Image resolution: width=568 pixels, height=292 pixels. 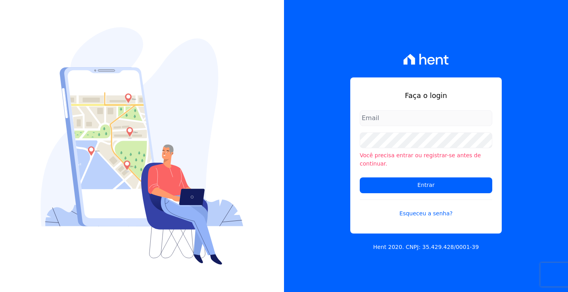 I want to click on input: Email, so click(x=426, y=118).